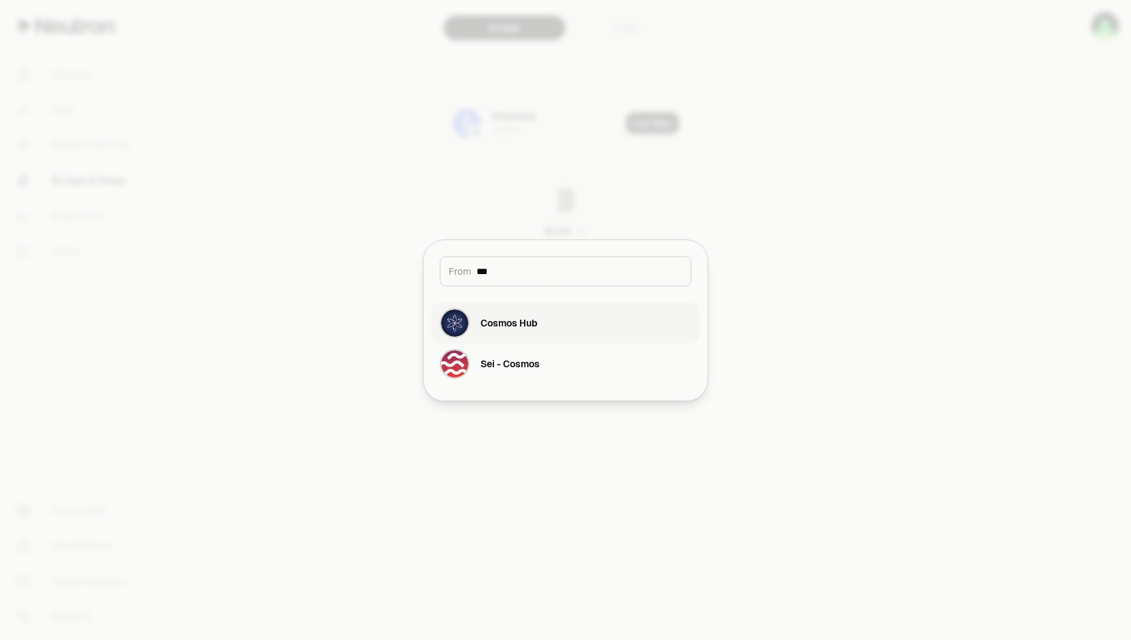 This screenshot has height=640, width=1131. What do you see at coordinates (509, 323) in the screenshot?
I see `div: Cosmos Hub` at bounding box center [509, 323].